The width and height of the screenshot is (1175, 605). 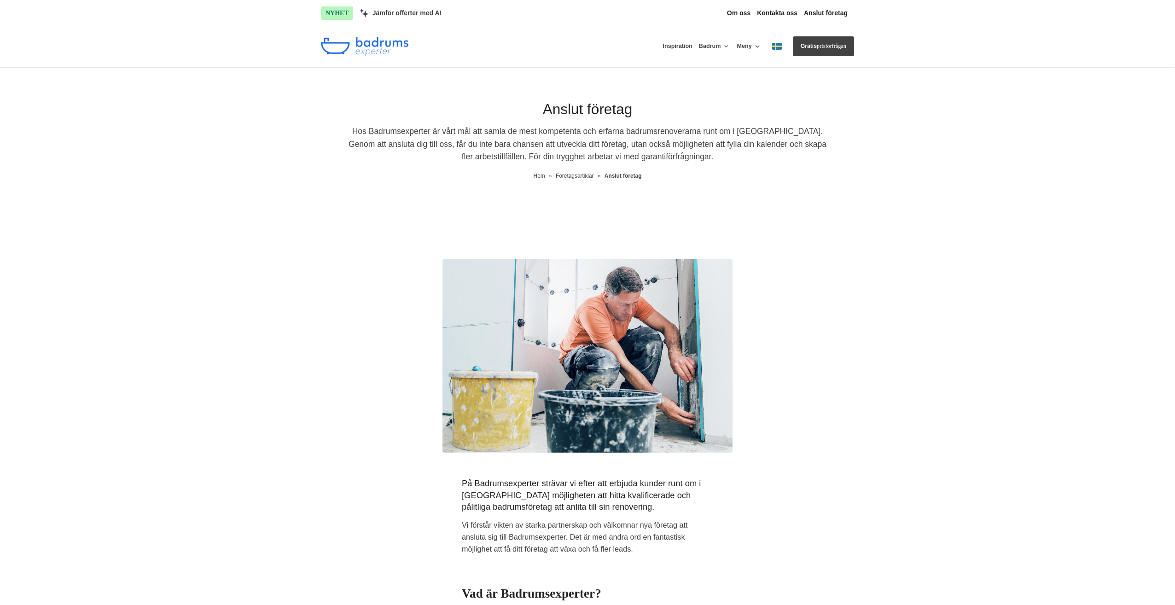 I want to click on a: Badrumsexperter.se logotyp, so click(x=365, y=47).